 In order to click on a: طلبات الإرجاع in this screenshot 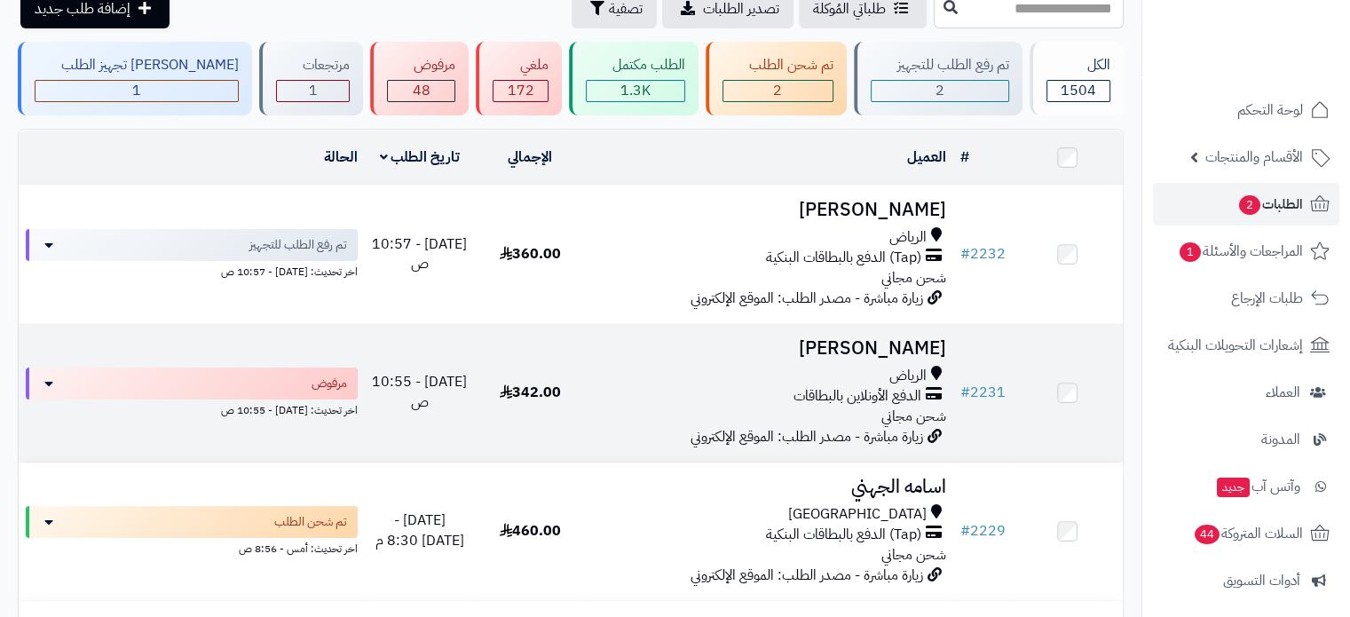, I will do `click(1246, 298)`.